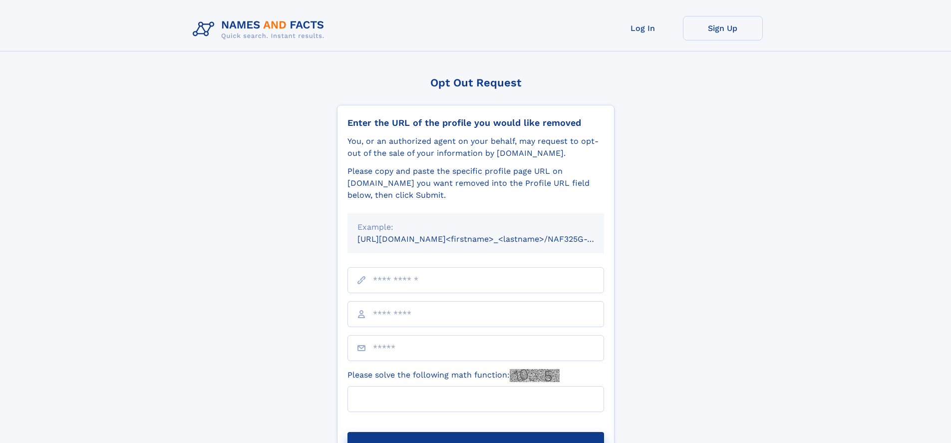  What do you see at coordinates (476, 82) in the screenshot?
I see `div: Opt Out Request` at bounding box center [476, 82].